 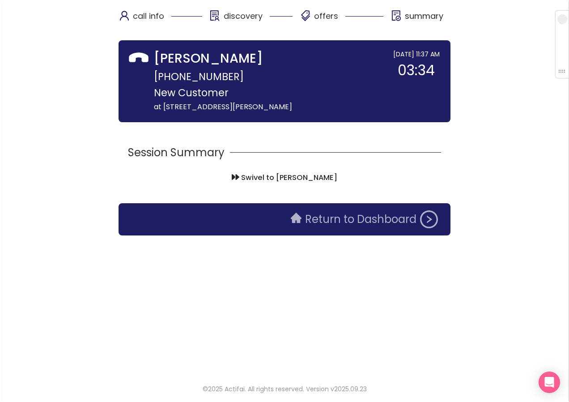 What do you see at coordinates (364, 219) in the screenshot?
I see `button: Return to Dashboard` at bounding box center [364, 219].